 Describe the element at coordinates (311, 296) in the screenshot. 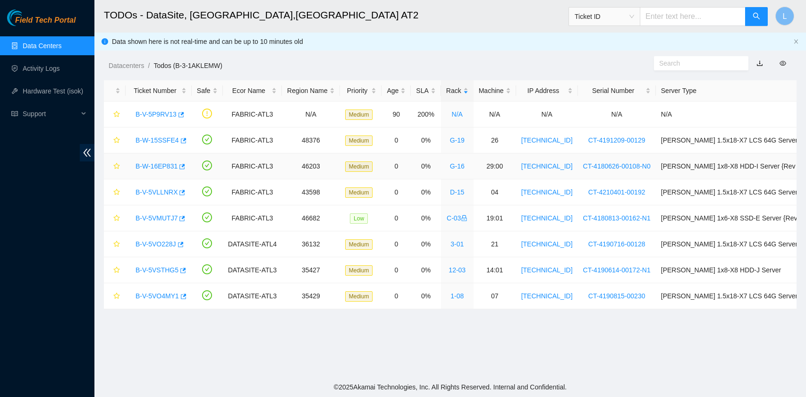

I see `td: 35429` at that location.